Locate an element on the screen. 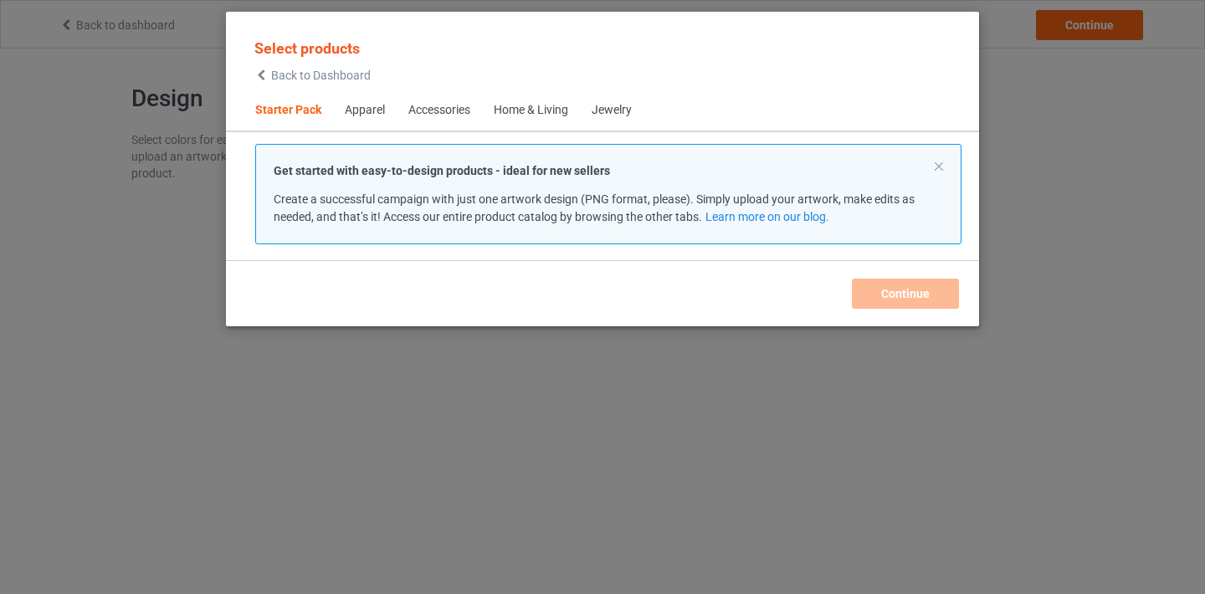 This screenshot has height=594, width=1205. span: Create a successful campaign with just one artwork design (PNG format, please). Simply upload you... is located at coordinates (594, 208).